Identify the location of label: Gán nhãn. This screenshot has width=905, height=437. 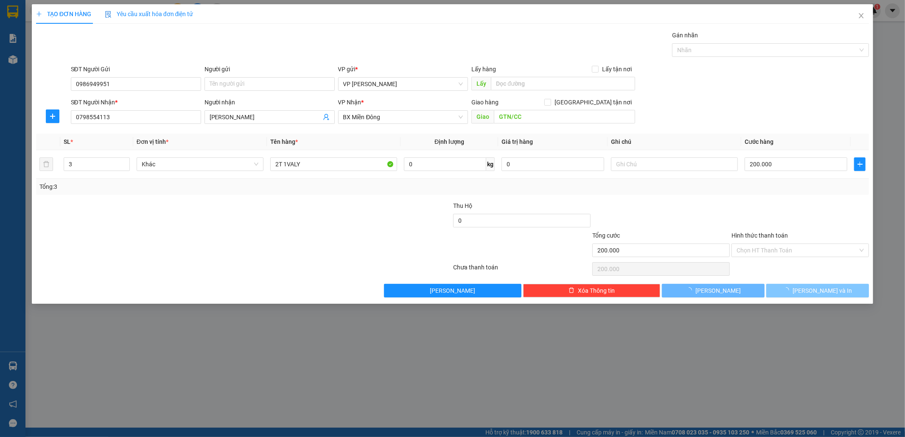
(685, 35).